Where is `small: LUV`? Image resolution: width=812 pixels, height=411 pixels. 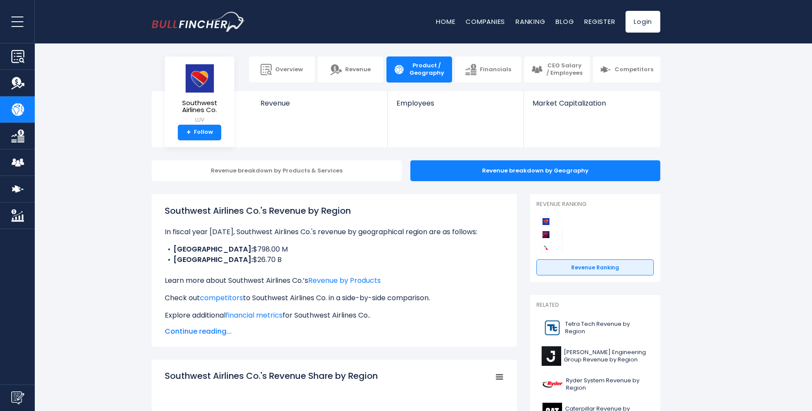 small: LUV is located at coordinates (200, 120).